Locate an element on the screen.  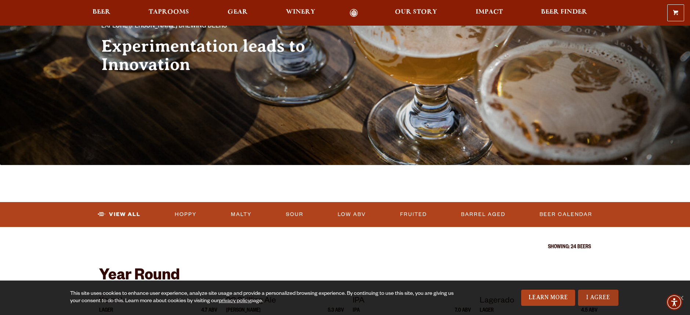
a: Learn More is located at coordinates (548, 298).